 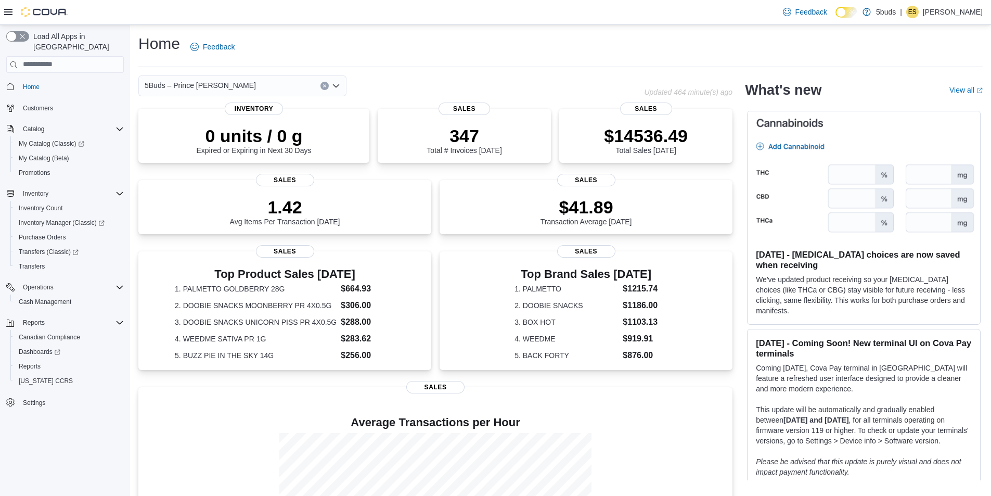 What do you see at coordinates (159, 44) in the screenshot?
I see `h1: Home` at bounding box center [159, 44].